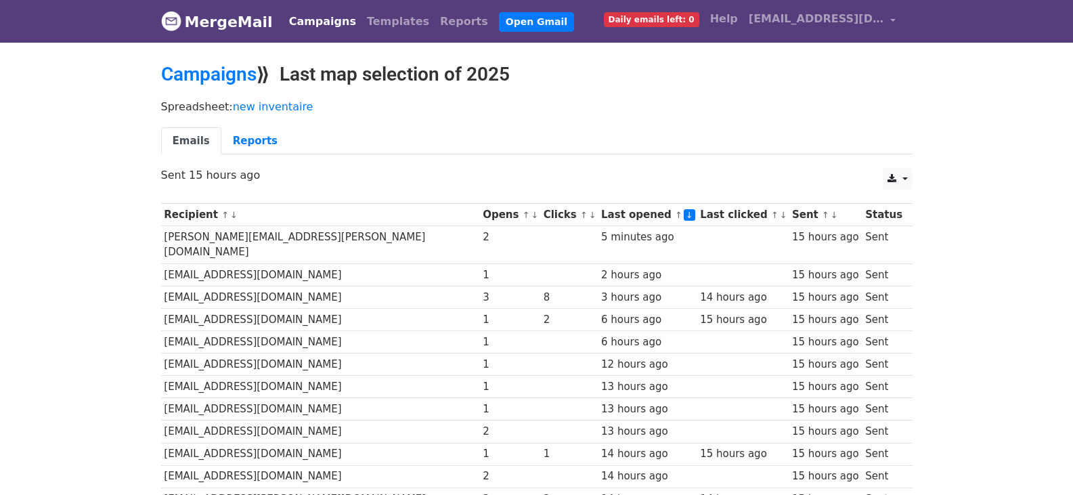  Describe the element at coordinates (398, 22) in the screenshot. I see `a: Templates` at that location.